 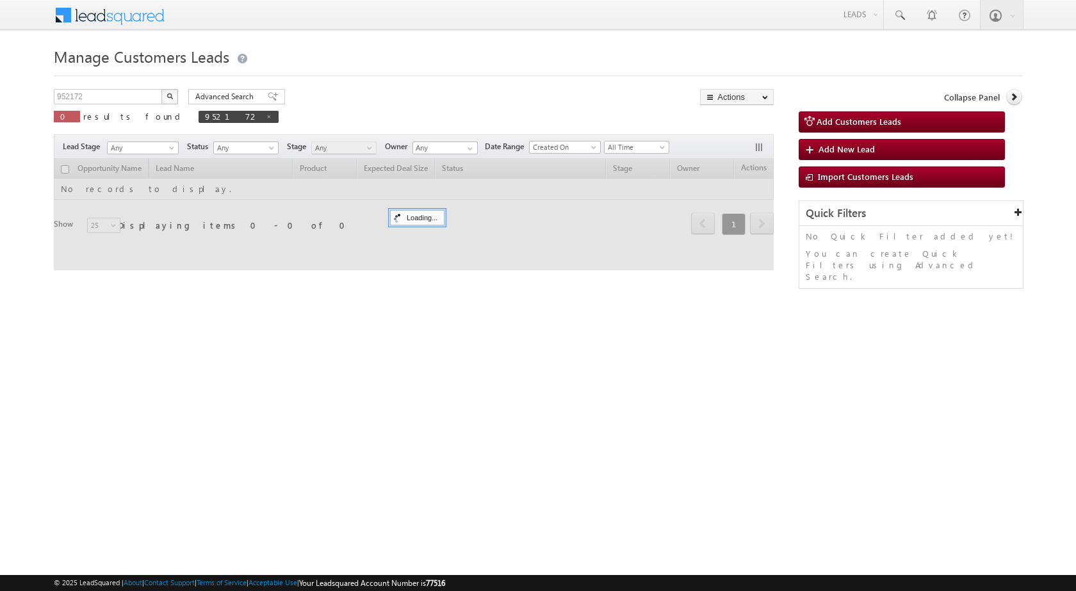 What do you see at coordinates (435, 583) in the screenshot?
I see `span: 77516` at bounding box center [435, 583].